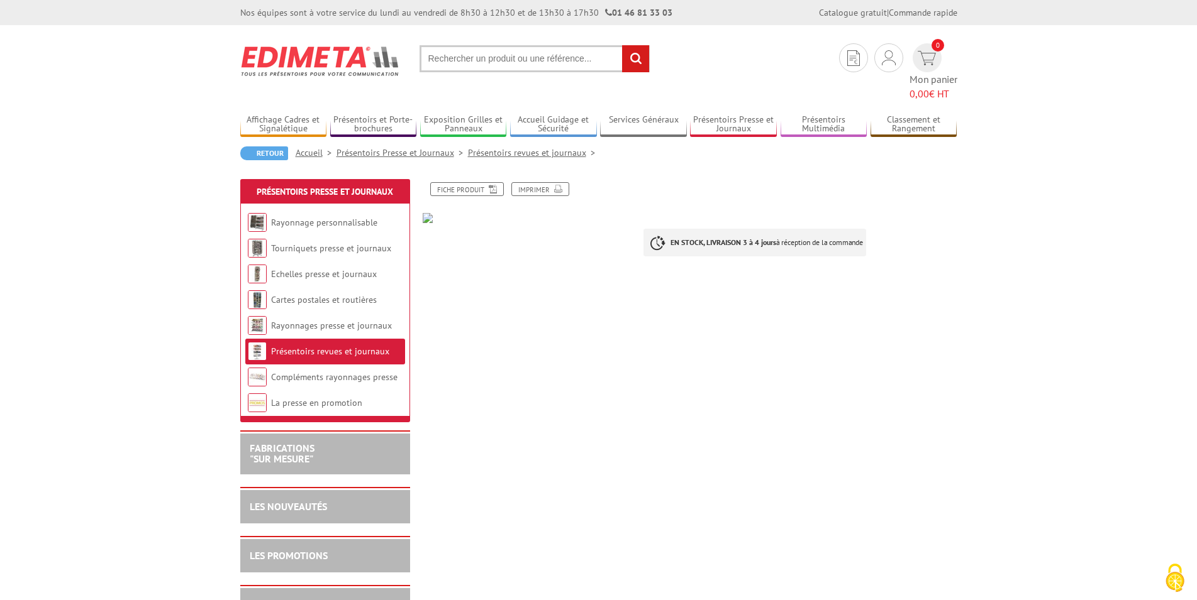 The height and width of the screenshot is (600, 1197). Describe the element at coordinates (914, 124) in the screenshot. I see `a: Classement et Rangement` at that location.